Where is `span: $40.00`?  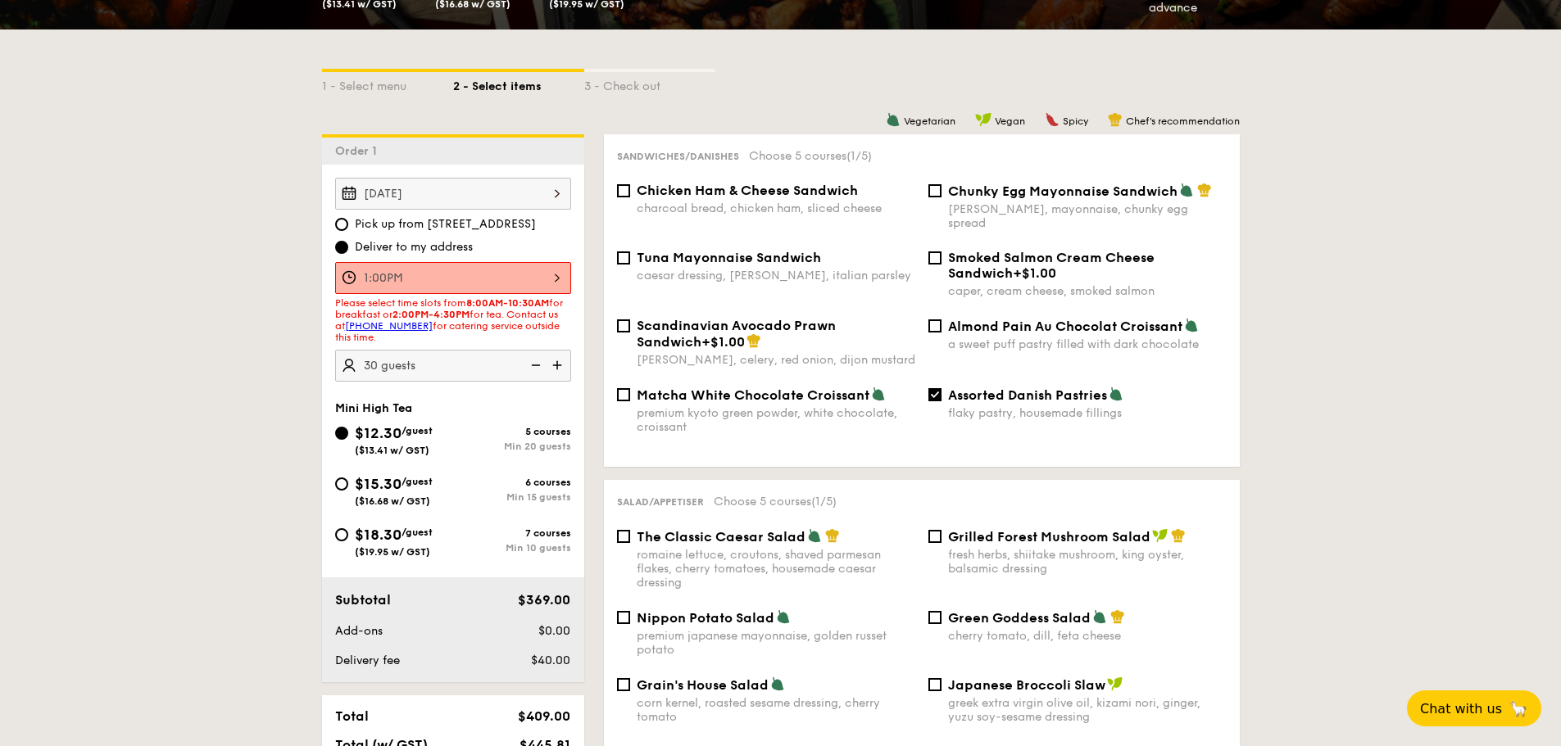 span: $40.00 is located at coordinates (551, 660).